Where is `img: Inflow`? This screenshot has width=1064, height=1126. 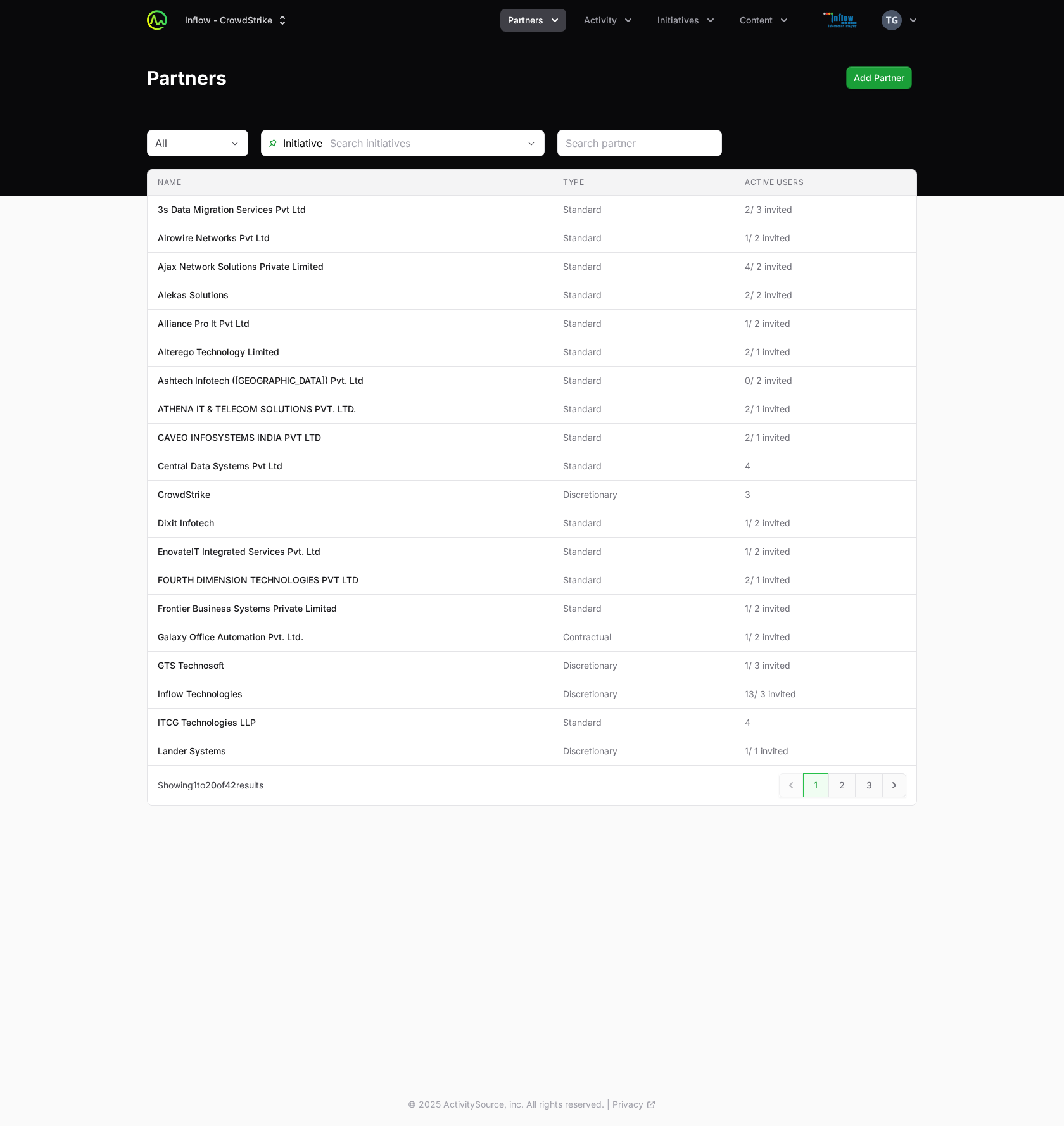
img: Inflow is located at coordinates (841, 20).